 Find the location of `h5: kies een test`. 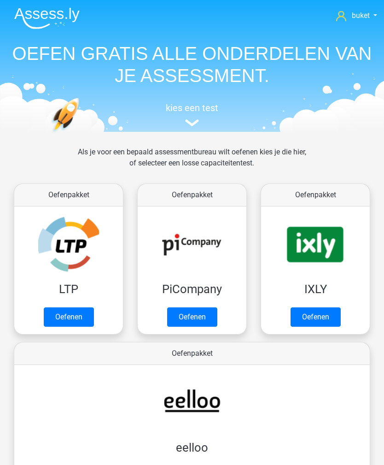

h5: kies een test is located at coordinates (192, 108).